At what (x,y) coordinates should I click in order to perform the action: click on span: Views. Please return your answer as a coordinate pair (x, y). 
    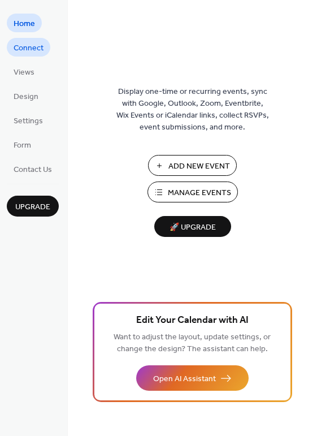
    Looking at the image, I should click on (24, 72).